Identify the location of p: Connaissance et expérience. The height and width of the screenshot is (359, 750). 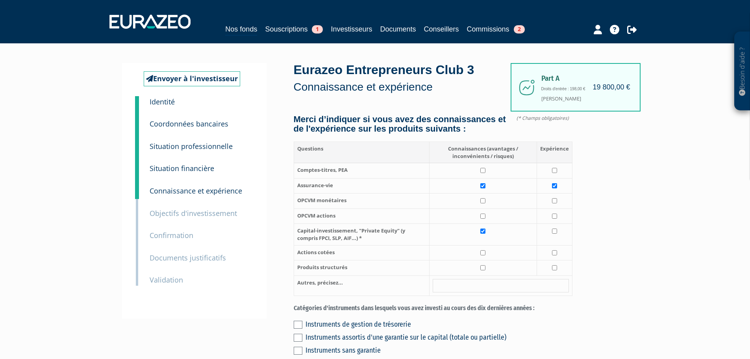
(402, 87).